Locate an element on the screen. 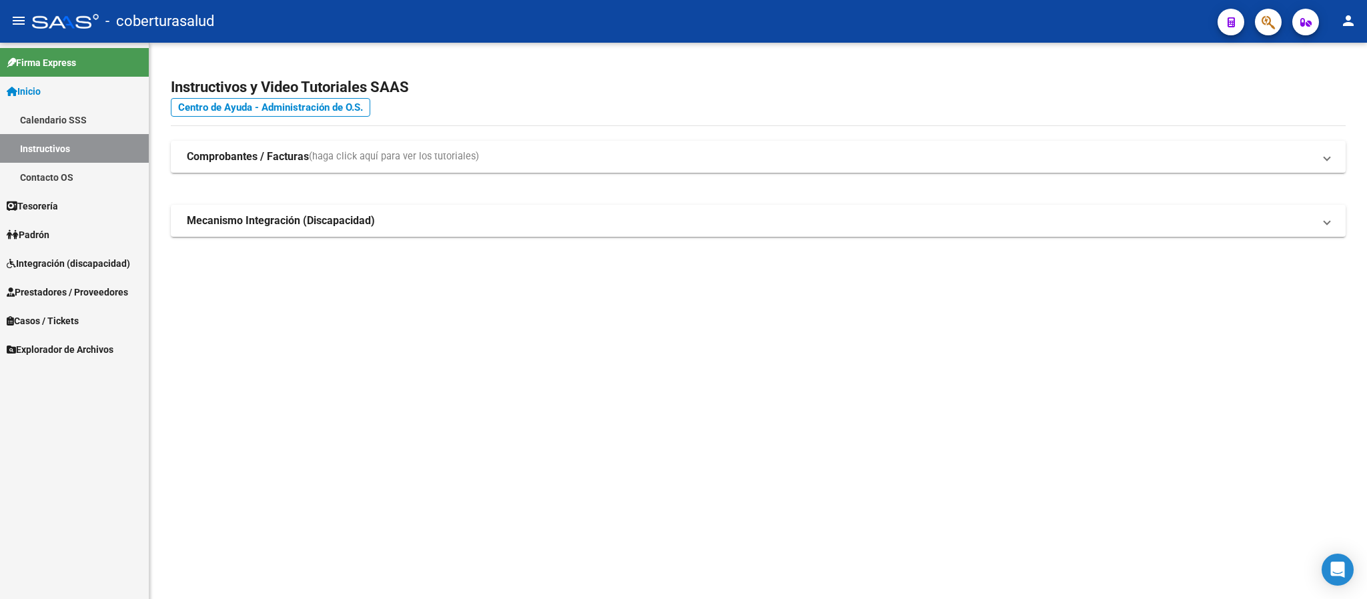  span: Tesorería is located at coordinates (32, 206).